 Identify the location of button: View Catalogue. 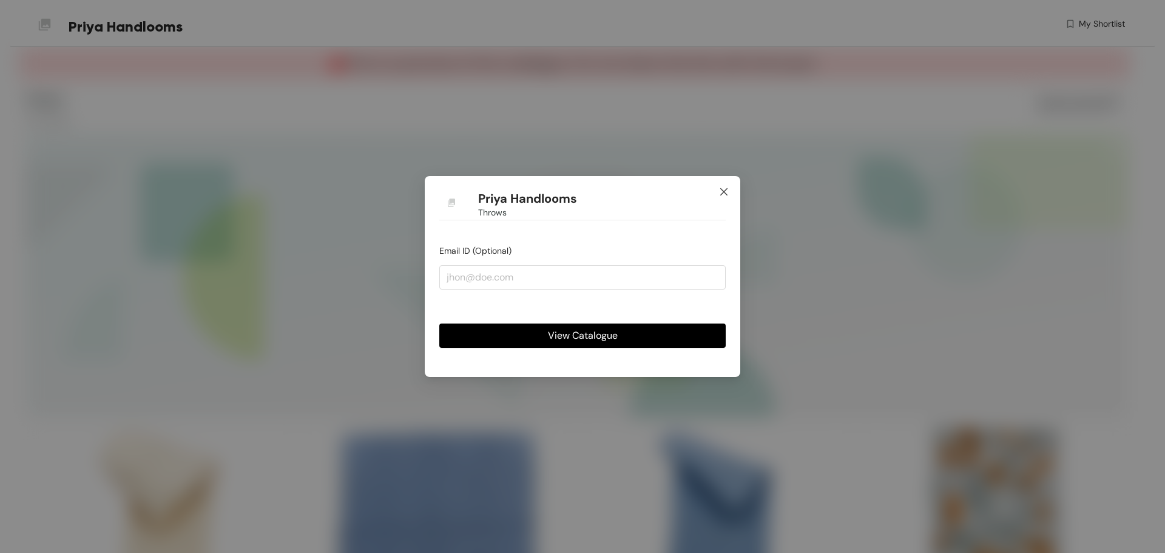
(582, 335).